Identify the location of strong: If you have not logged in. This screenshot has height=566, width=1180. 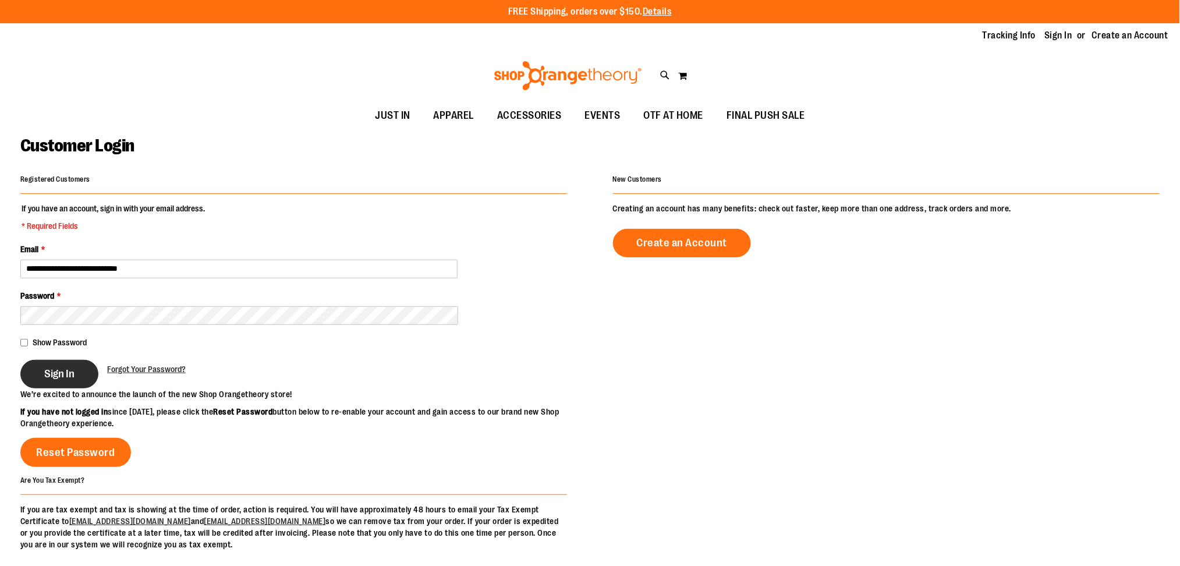
(64, 411).